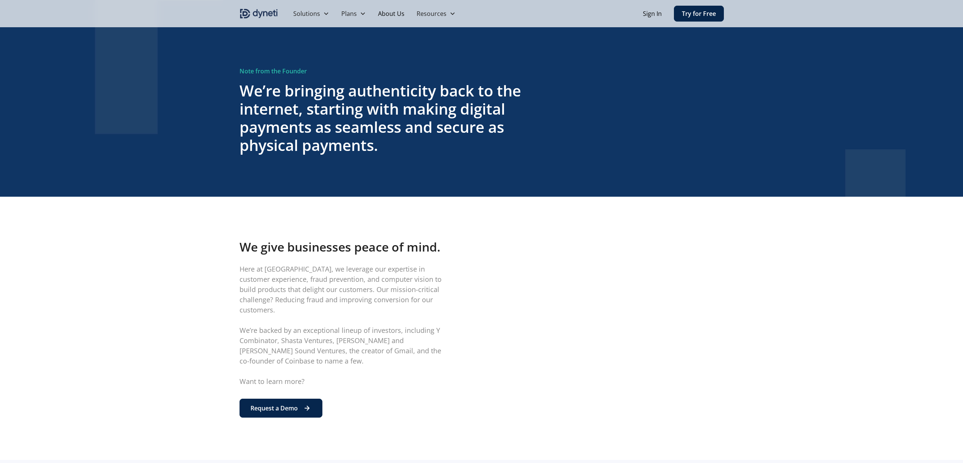  Describe the element at coordinates (274, 408) in the screenshot. I see `div: Request a Demo` at that location.